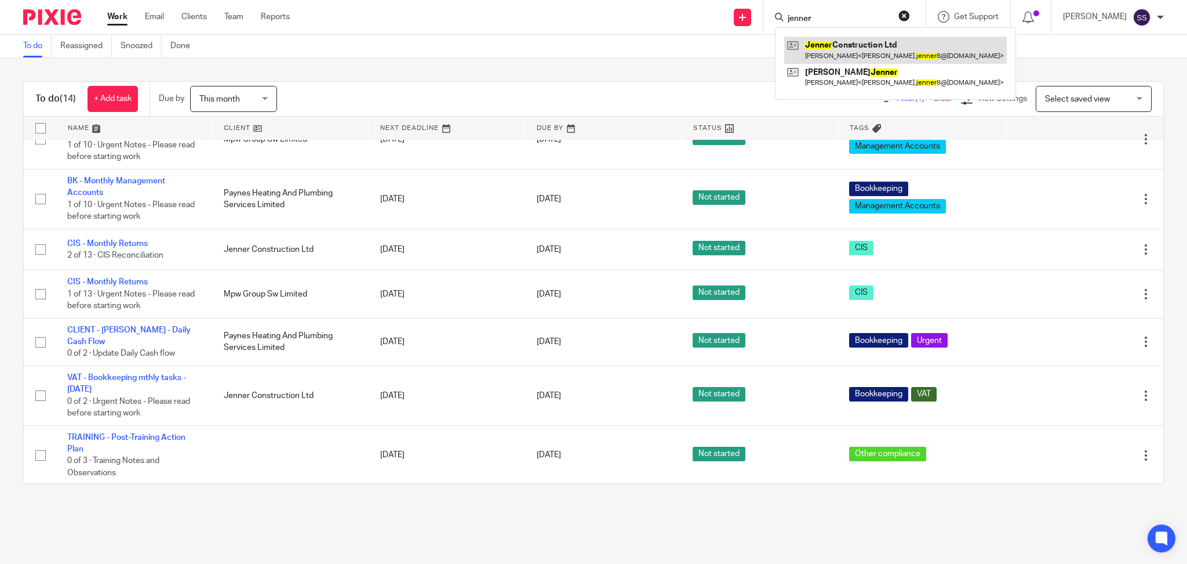  Describe the element at coordinates (839, 19) in the screenshot. I see `input: Search` at that location.